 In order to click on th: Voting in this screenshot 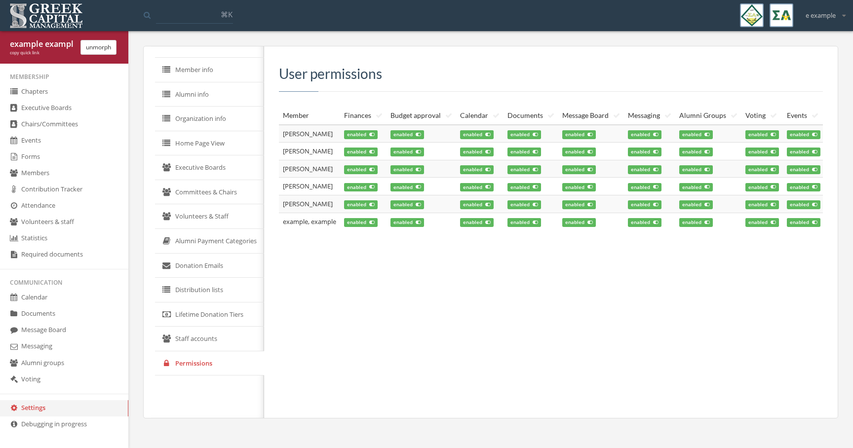, I will do `click(763, 116)`.